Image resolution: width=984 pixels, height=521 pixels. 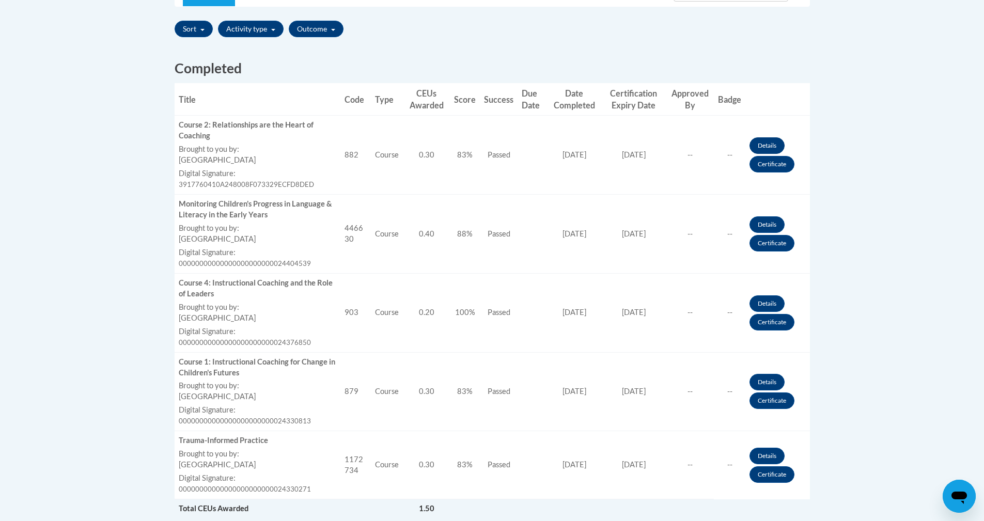 I want to click on th: Badge, so click(x=729, y=99).